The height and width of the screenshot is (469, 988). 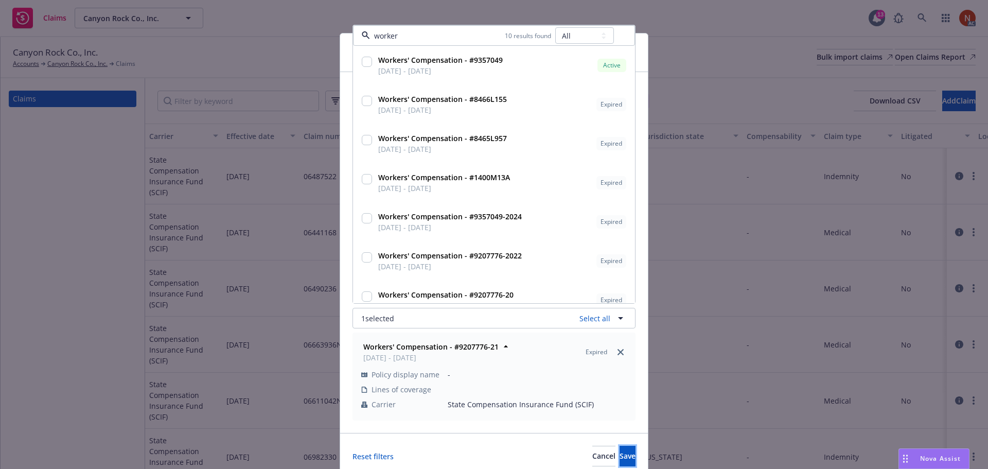 What do you see at coordinates (494, 318) in the screenshot?
I see `button: 1selectedSelect all` at bounding box center [494, 318].